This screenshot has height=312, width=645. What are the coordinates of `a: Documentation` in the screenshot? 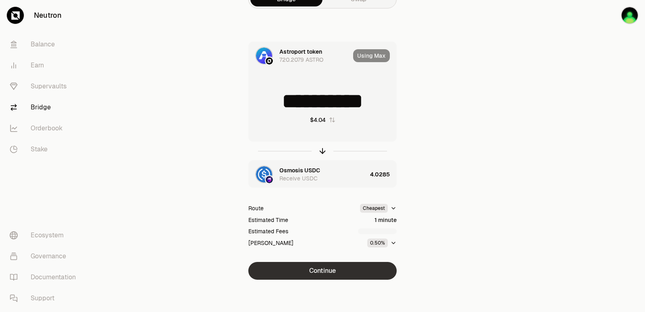 It's located at (45, 277).